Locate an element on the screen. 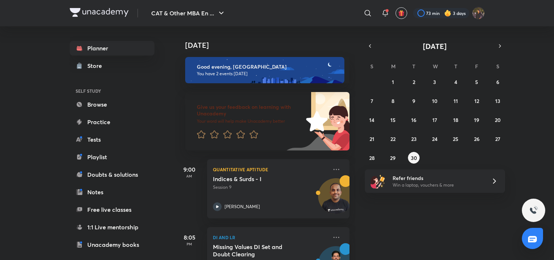 Image resolution: width=554 pixels, height=260 pixels. abbr: September 25, 2025 is located at coordinates (456, 139).